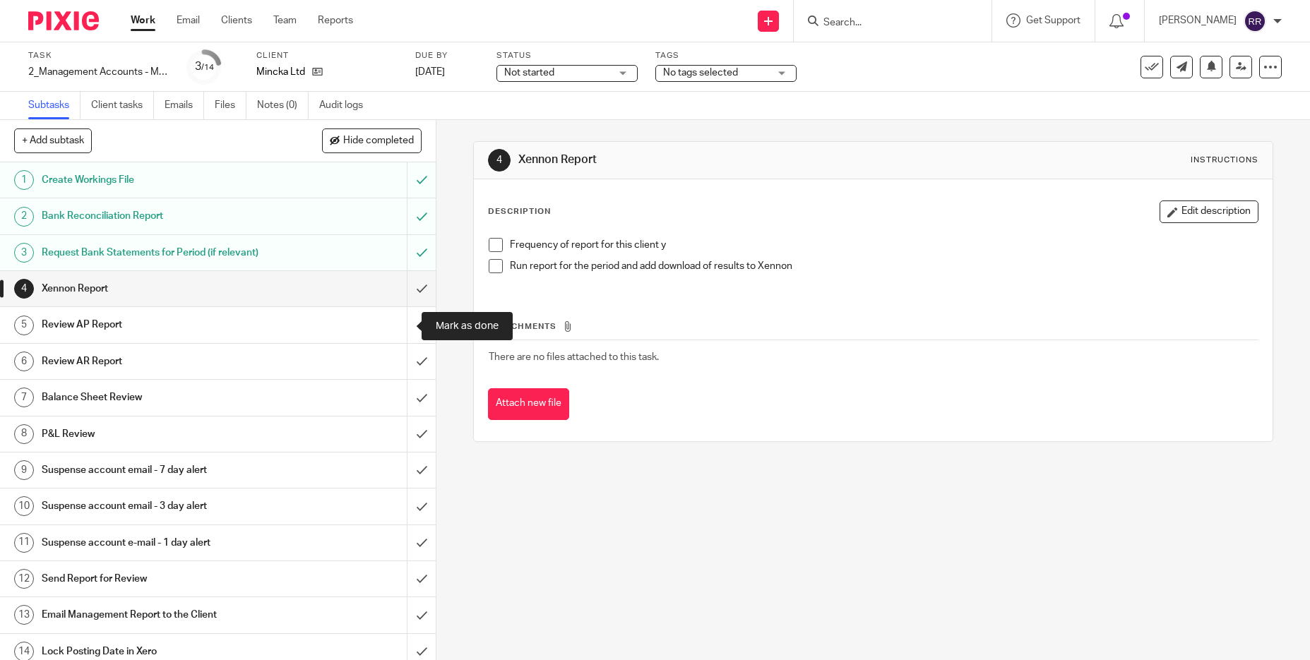  Describe the element at coordinates (159, 325) in the screenshot. I see `h1: Review AP Report` at that location.